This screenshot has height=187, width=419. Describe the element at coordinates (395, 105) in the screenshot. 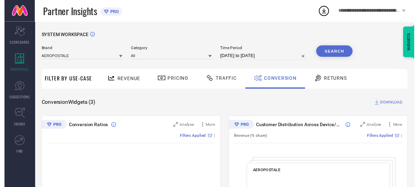

I see `span: DOWNLOAD` at that location.